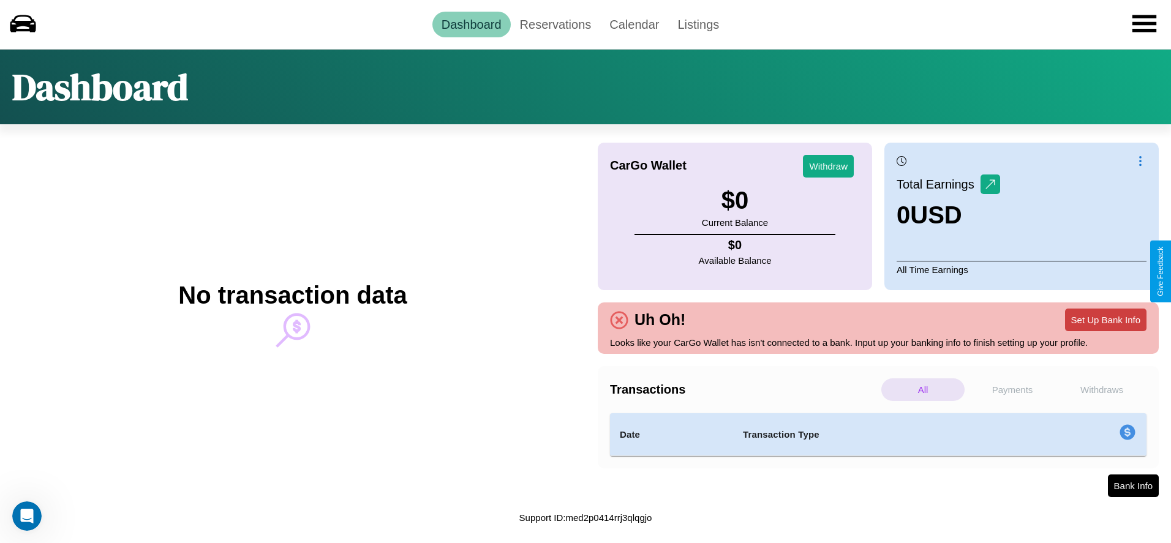 Image resolution: width=1171 pixels, height=543 pixels. I want to click on a: Reservations, so click(556, 25).